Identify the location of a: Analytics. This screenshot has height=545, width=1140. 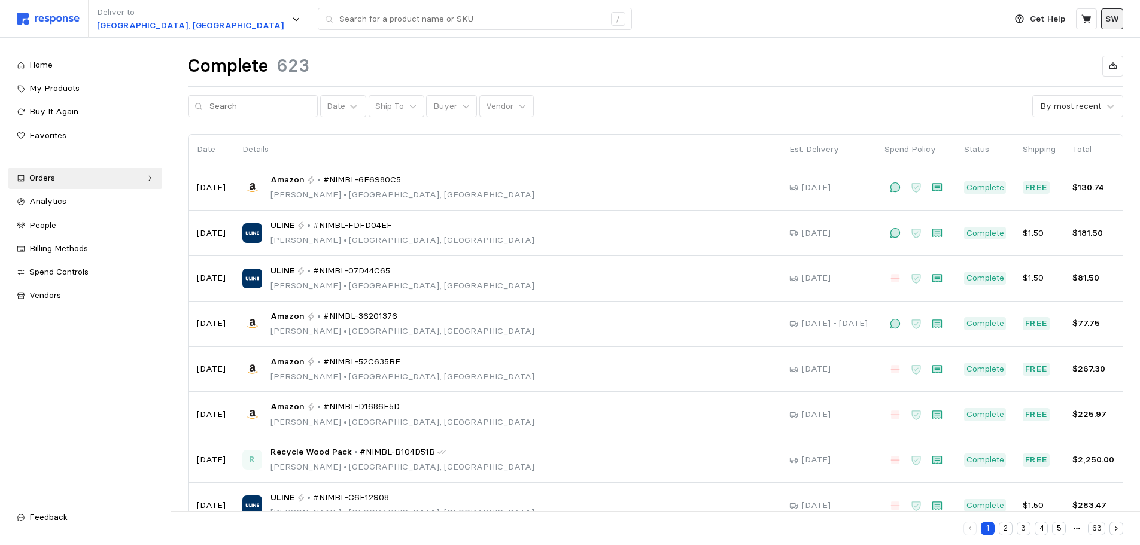
(85, 202).